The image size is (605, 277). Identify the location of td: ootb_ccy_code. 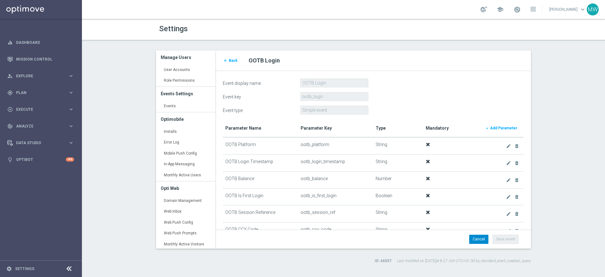
(336, 231).